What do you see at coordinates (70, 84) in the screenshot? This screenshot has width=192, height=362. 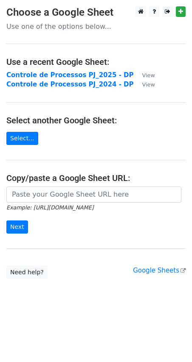 I see `strong: Controle de Processos PJ_2024 - DP` at bounding box center [70, 84].